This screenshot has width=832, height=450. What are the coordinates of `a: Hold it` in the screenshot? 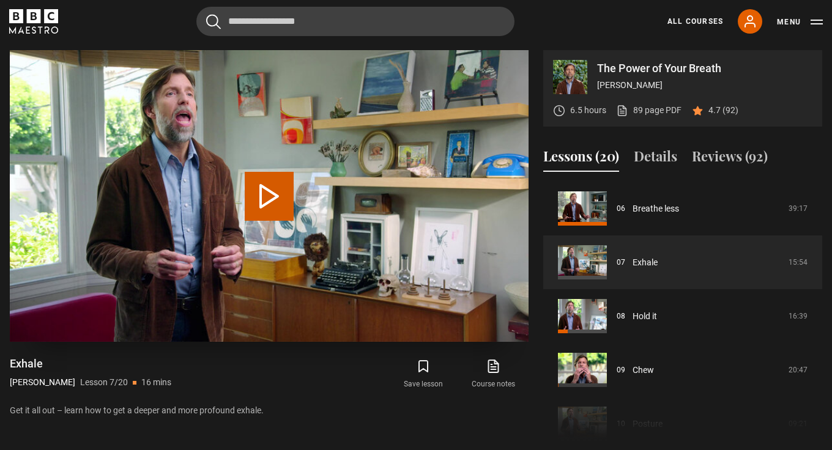 It's located at (645, 316).